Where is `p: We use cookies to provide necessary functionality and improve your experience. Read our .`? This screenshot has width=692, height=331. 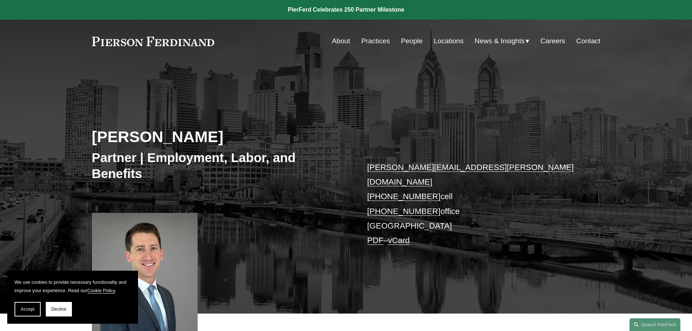
p: We use cookies to provide necessary functionality and improve your experience. Read our . is located at coordinates (73, 286).